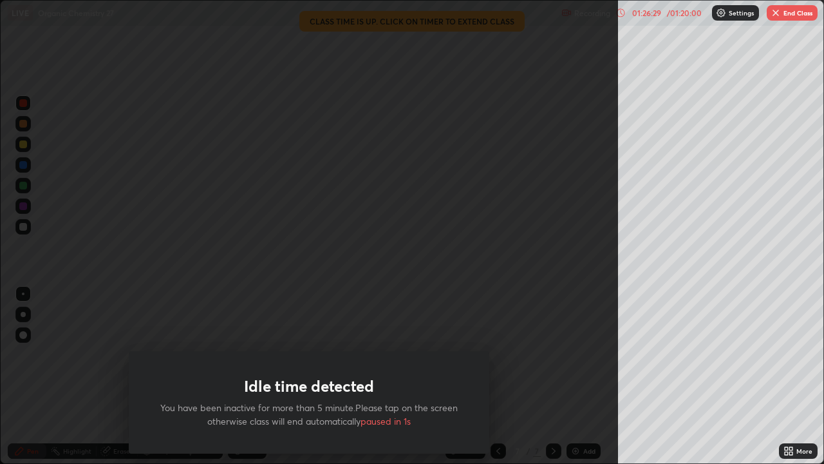 The width and height of the screenshot is (824, 464). I want to click on h1: Idle time detected, so click(309, 386).